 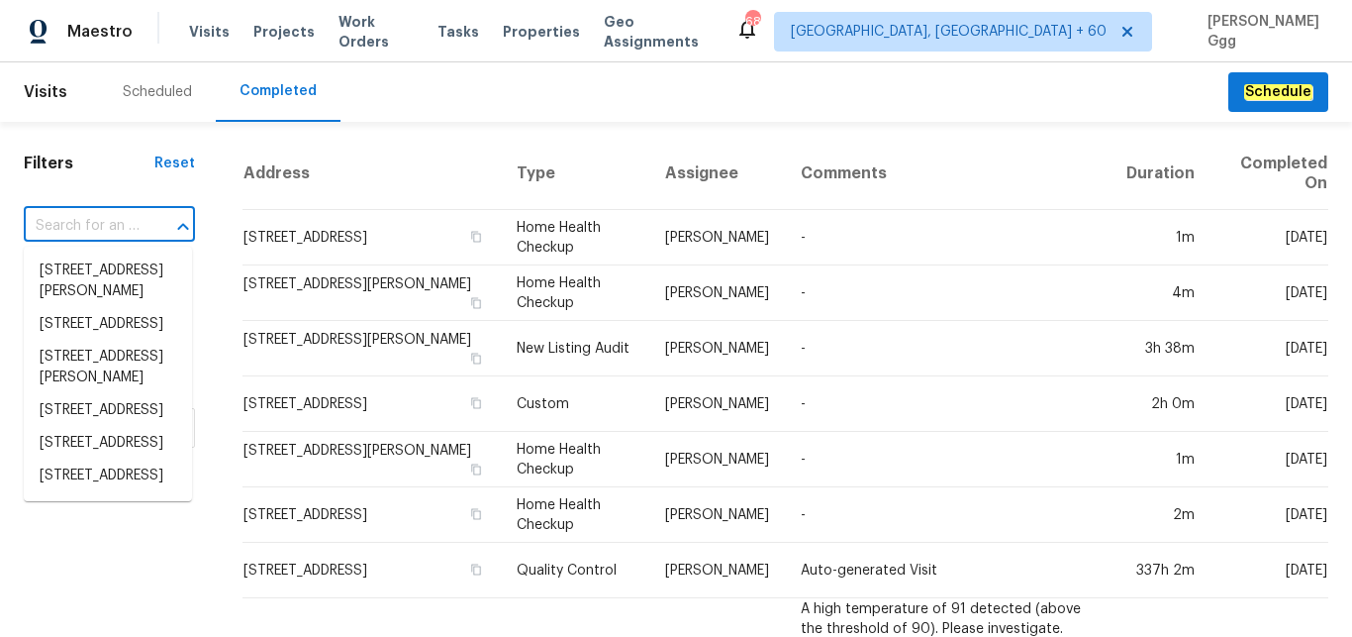 I want to click on span: Projects, so click(x=284, y=32).